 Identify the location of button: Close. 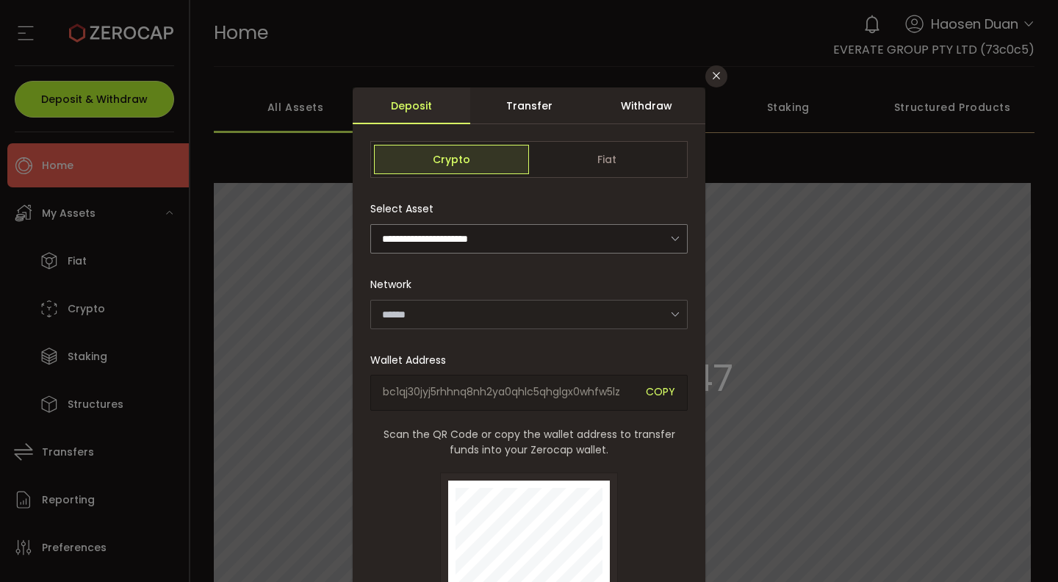
(716, 76).